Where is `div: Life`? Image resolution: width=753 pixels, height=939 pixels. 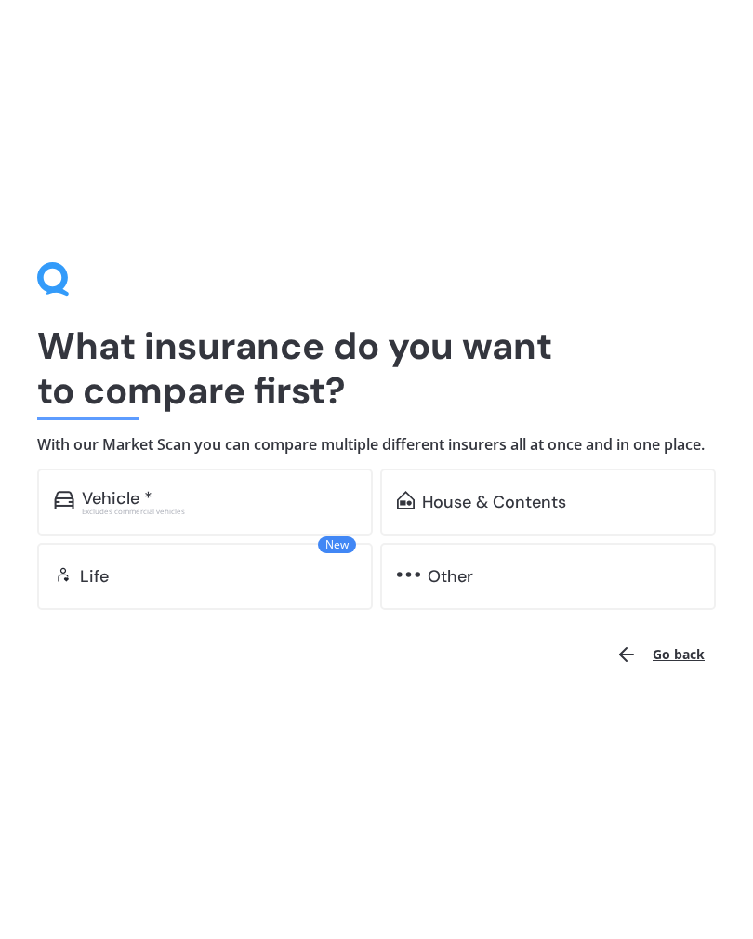
div: Life is located at coordinates (94, 576).